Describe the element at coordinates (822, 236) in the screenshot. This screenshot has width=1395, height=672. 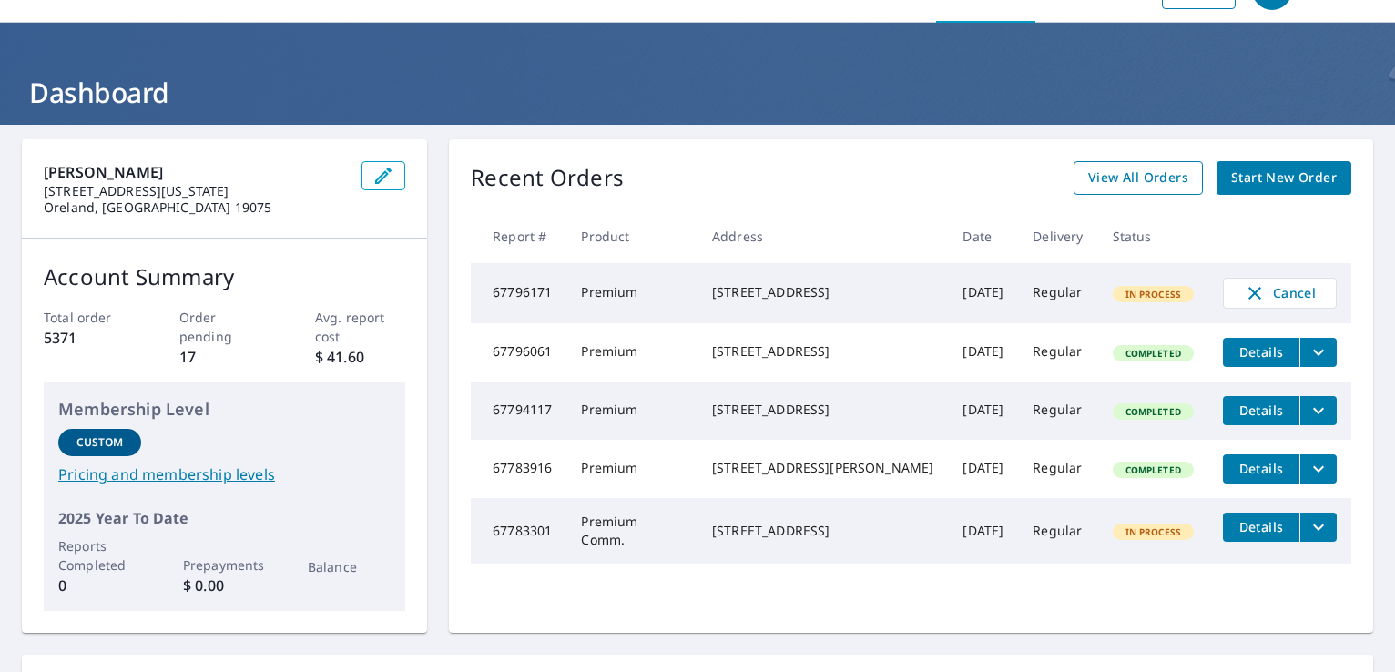
I see `th: Address` at that location.